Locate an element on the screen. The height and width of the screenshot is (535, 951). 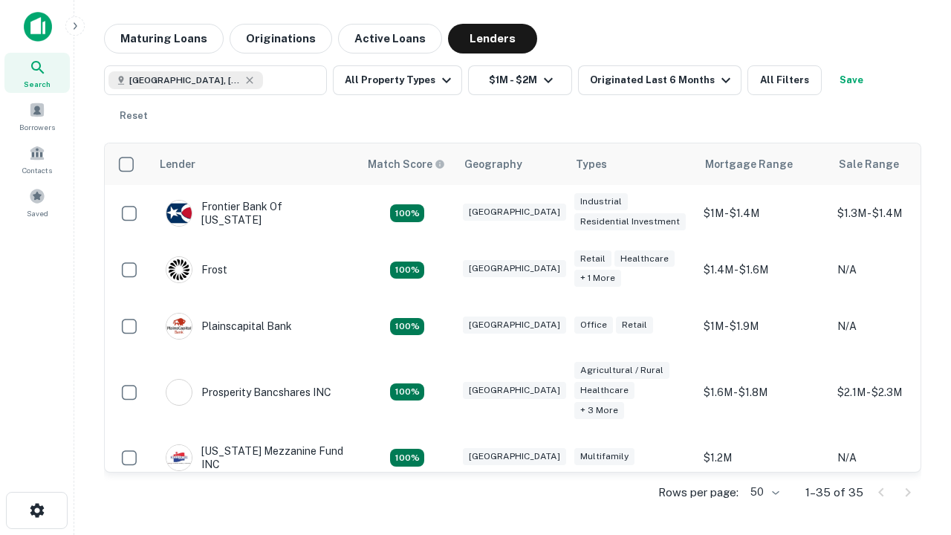
div: Originated Last 6 Months is located at coordinates (662, 80).